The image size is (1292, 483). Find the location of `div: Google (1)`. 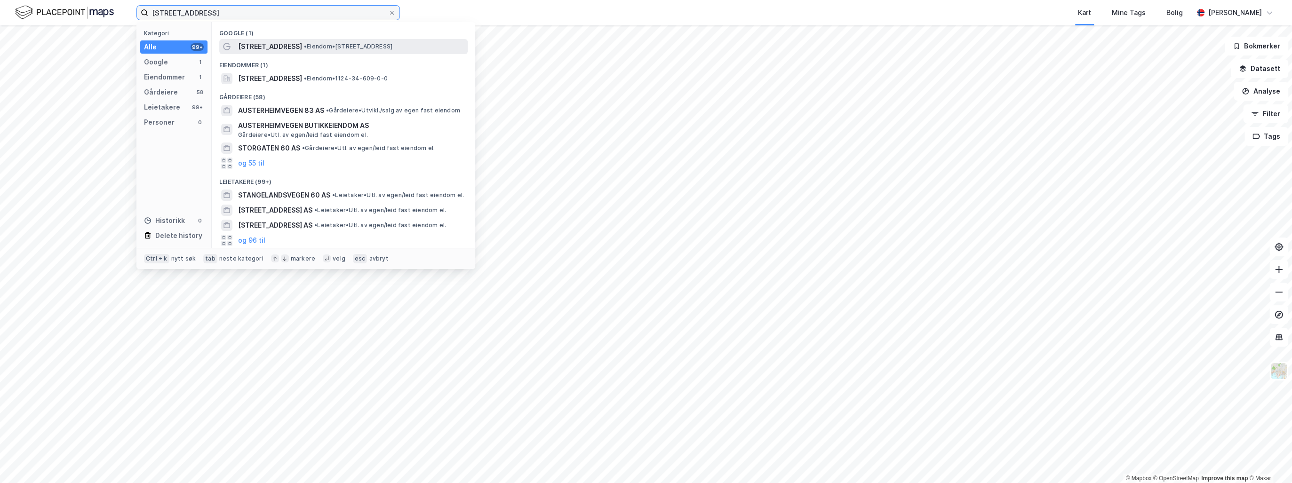

div: Google (1) is located at coordinates (343, 31).